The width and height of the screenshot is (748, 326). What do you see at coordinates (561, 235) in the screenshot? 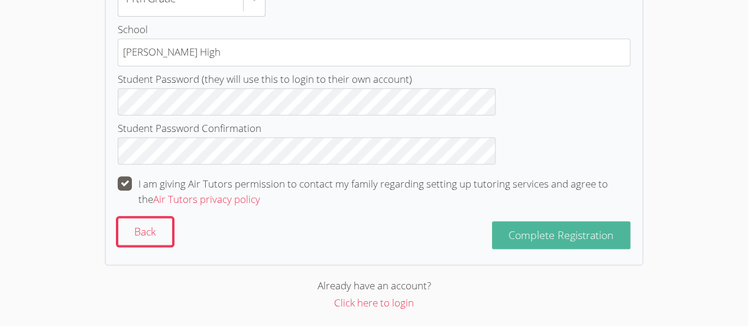
I see `button: Complete Registration` at bounding box center [561, 235].